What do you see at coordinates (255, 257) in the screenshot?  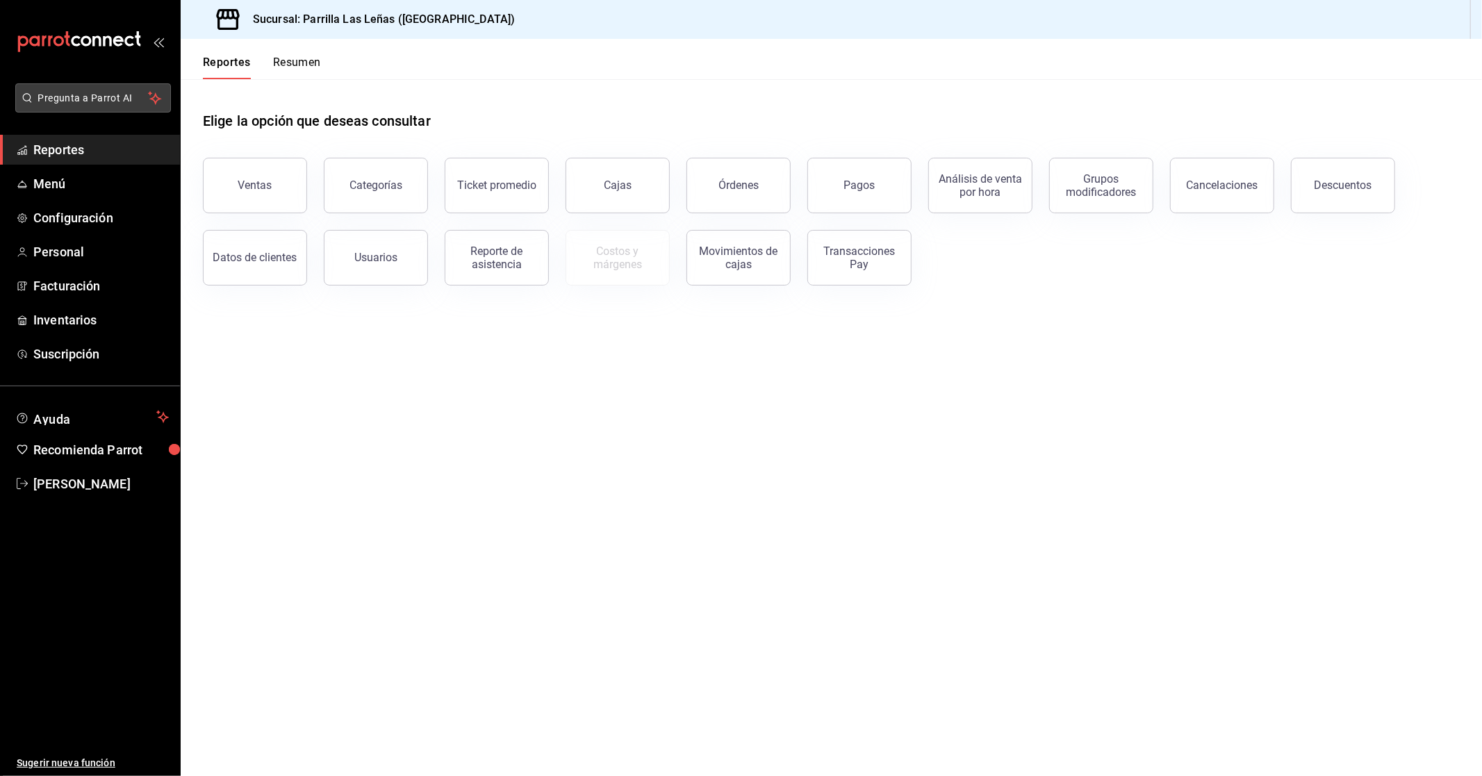 I see `div: Datos de clientes` at bounding box center [255, 257].